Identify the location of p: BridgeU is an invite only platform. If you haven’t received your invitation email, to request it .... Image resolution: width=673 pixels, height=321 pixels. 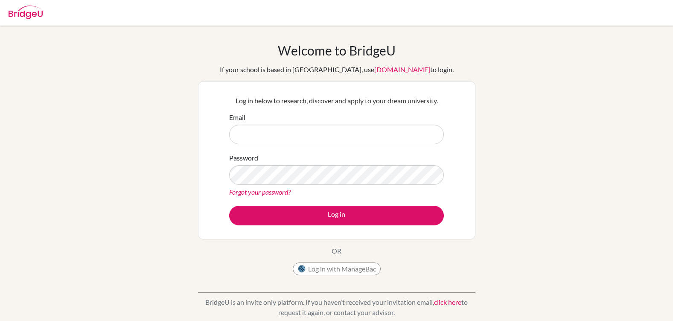
(337, 307).